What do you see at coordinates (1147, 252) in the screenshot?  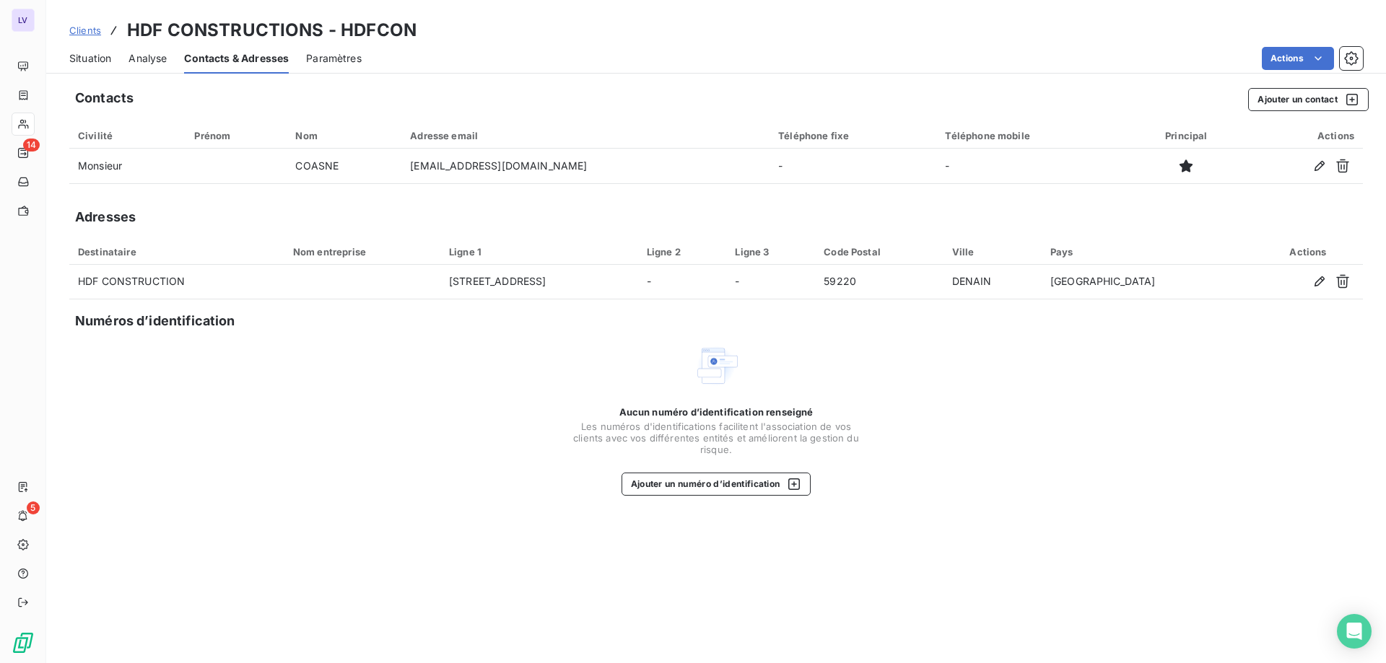 I see `div: Pays` at bounding box center [1147, 252].